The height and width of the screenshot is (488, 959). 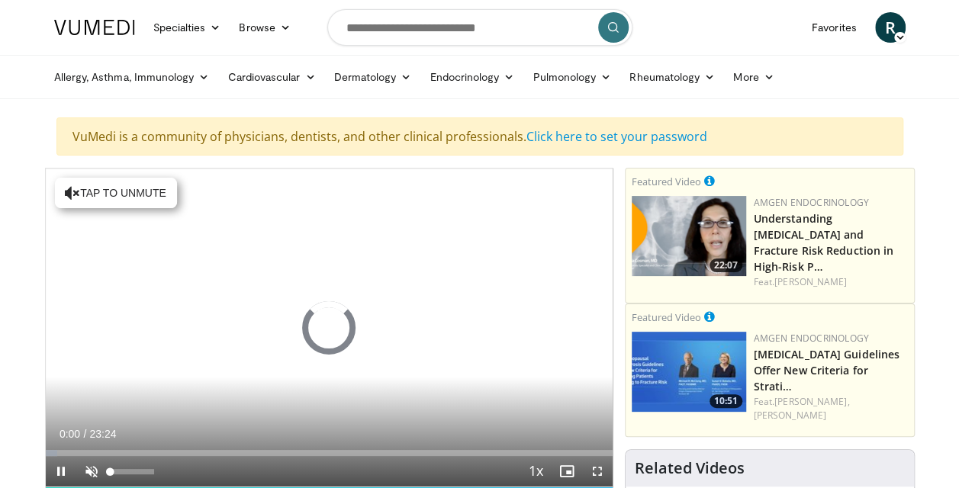 I want to click on button: Tap to unmute, so click(x=116, y=193).